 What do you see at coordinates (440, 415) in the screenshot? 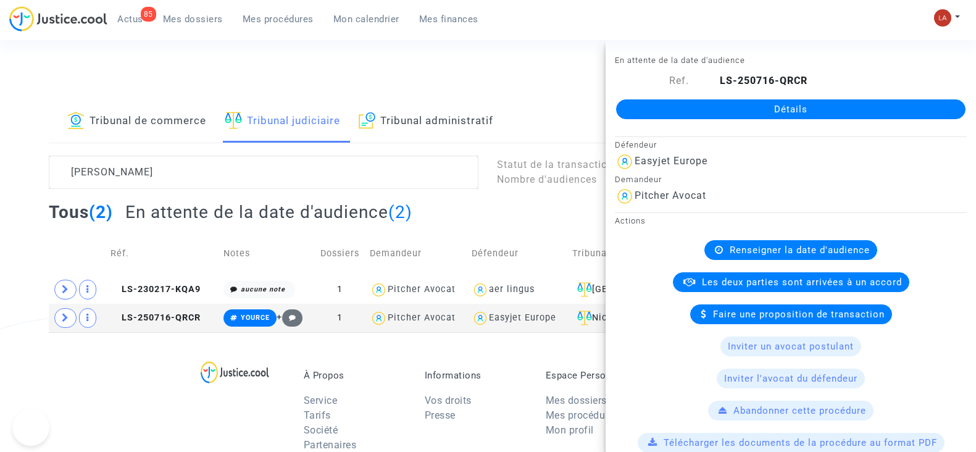
I see `a: Presse` at bounding box center [440, 415].